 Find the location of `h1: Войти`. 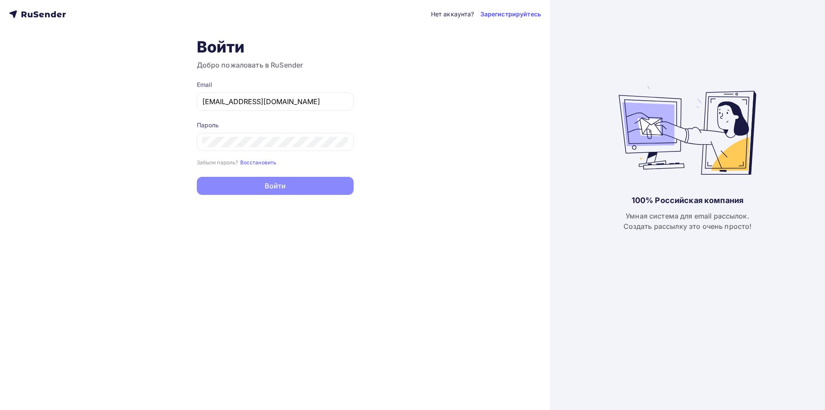

h1: Войти is located at coordinates (275, 47).